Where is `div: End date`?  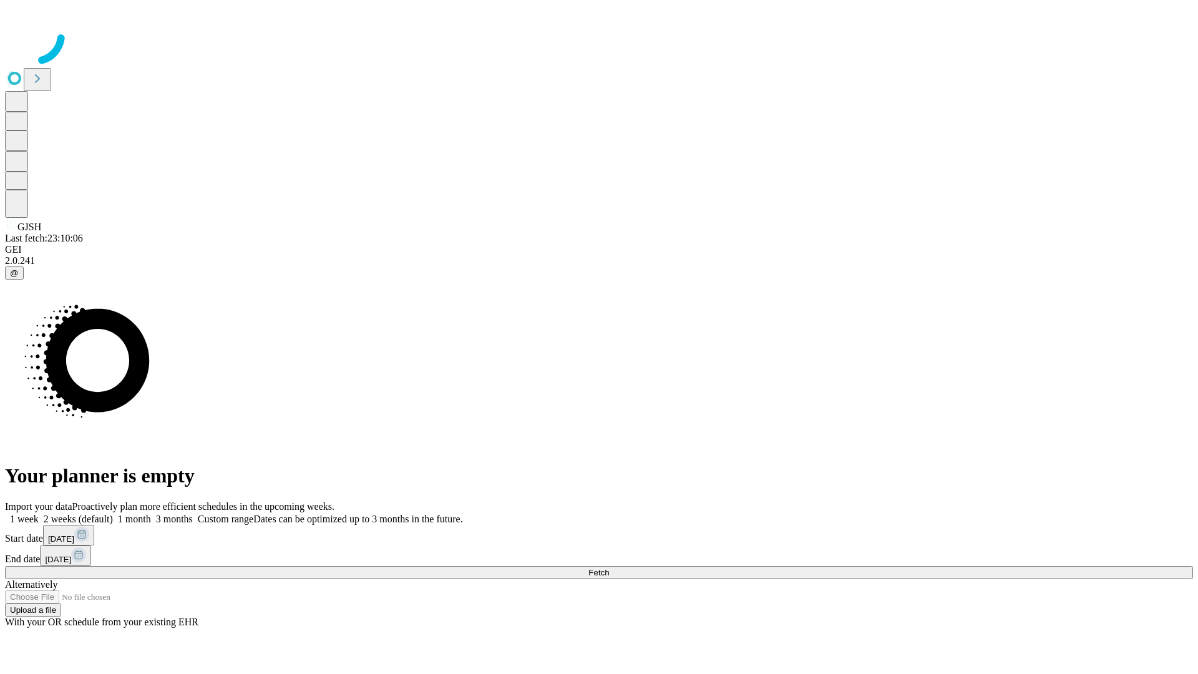
div: End date is located at coordinates (599, 555).